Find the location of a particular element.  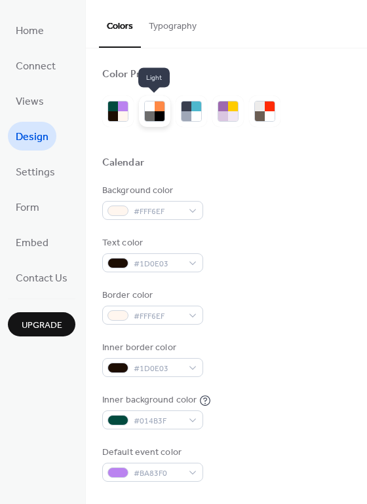

a: Connect is located at coordinates (35, 65).